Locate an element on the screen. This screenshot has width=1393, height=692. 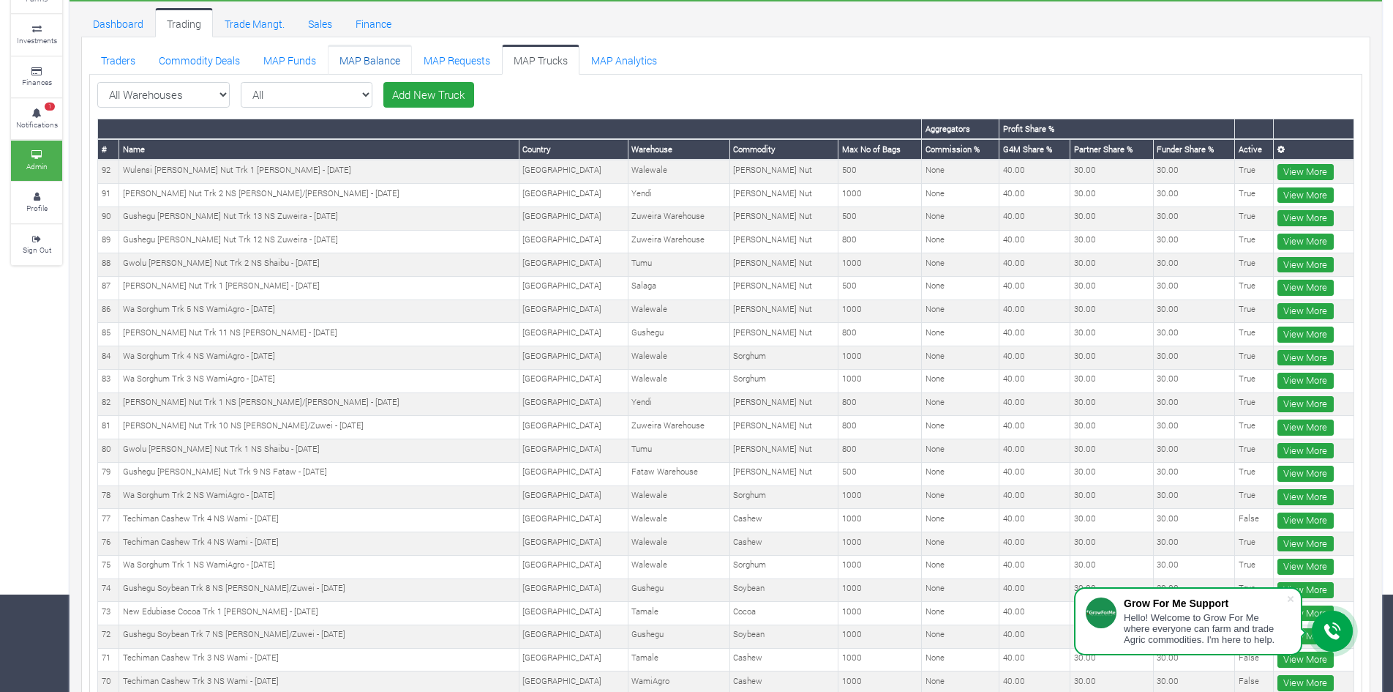
td: 71 is located at coordinates (108, 659).